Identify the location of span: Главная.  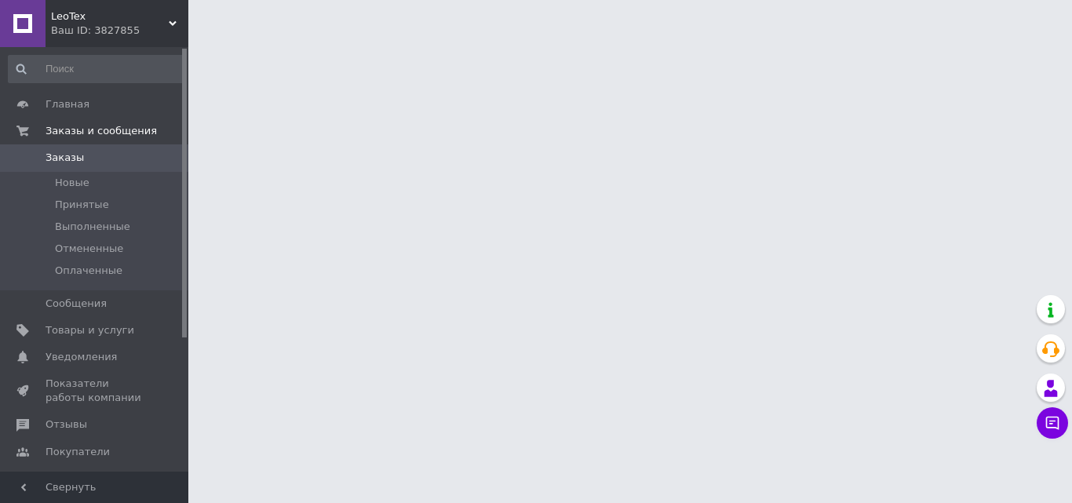
(67, 104).